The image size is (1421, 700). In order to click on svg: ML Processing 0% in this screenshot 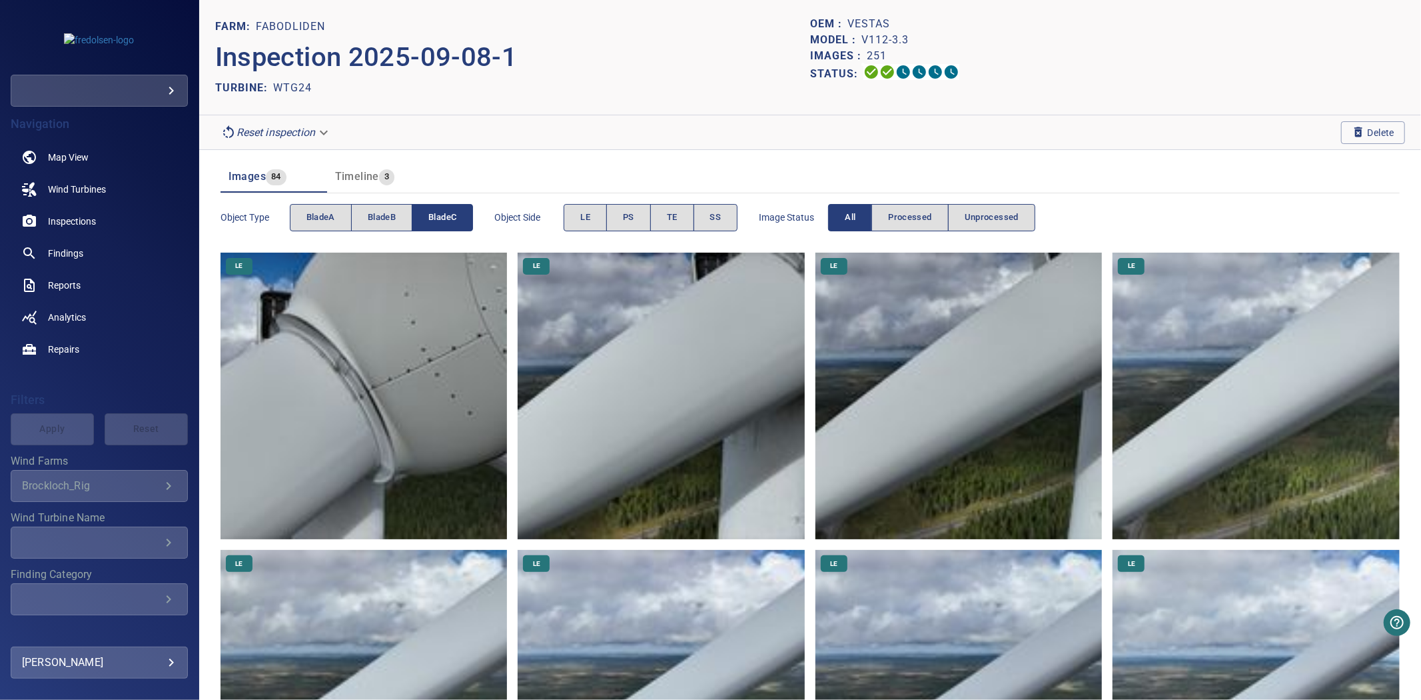, I will do `click(920, 72)`.